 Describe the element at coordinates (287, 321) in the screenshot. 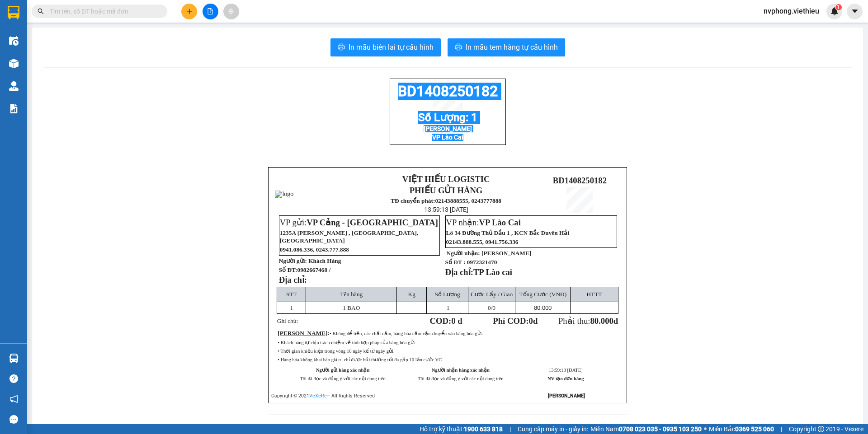

I see `span: Ghi chú:` at that location.